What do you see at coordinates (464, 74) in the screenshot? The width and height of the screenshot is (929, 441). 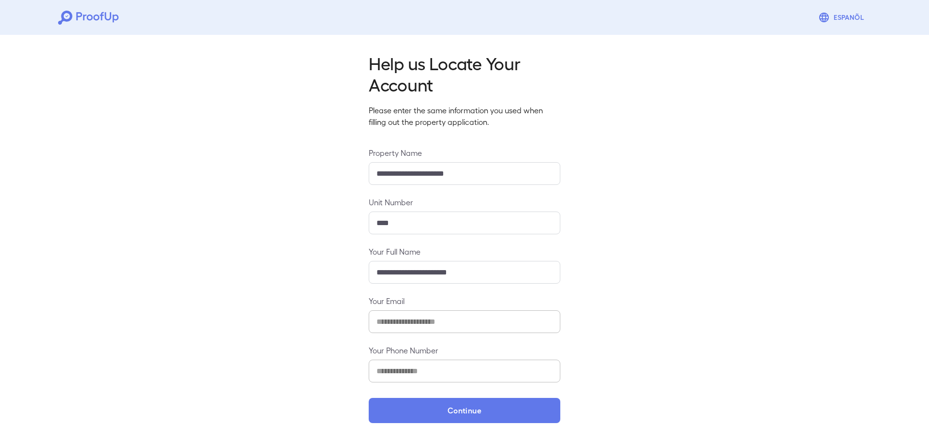 I see `h2: Help us Locate Your Account` at bounding box center [464, 74].